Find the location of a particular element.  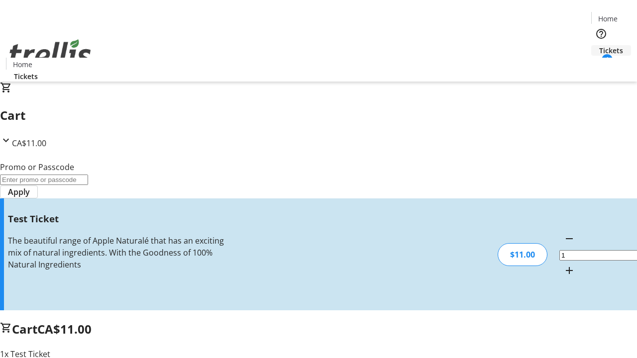

img: Orient E2E Organization HbR5I4aET0's Logo is located at coordinates (50, 53).